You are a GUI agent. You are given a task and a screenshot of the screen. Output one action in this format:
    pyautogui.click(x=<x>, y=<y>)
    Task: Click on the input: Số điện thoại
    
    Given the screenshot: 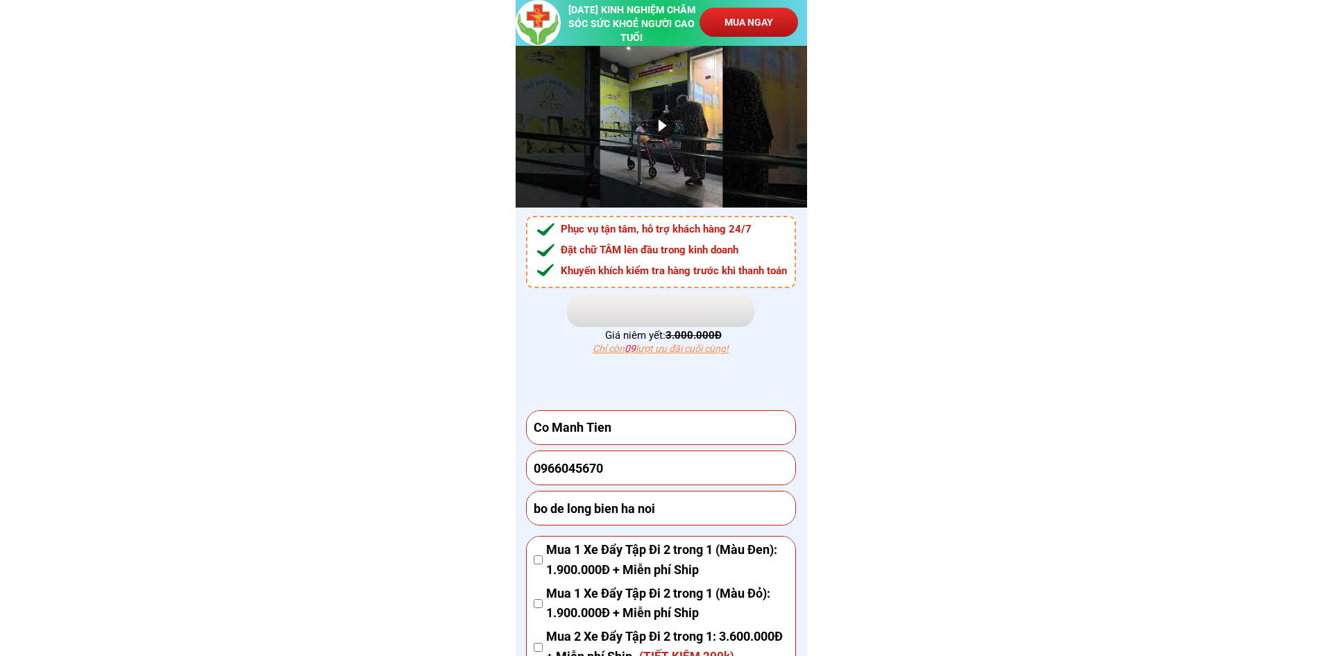 What is the action you would take?
    pyautogui.click(x=660, y=468)
    